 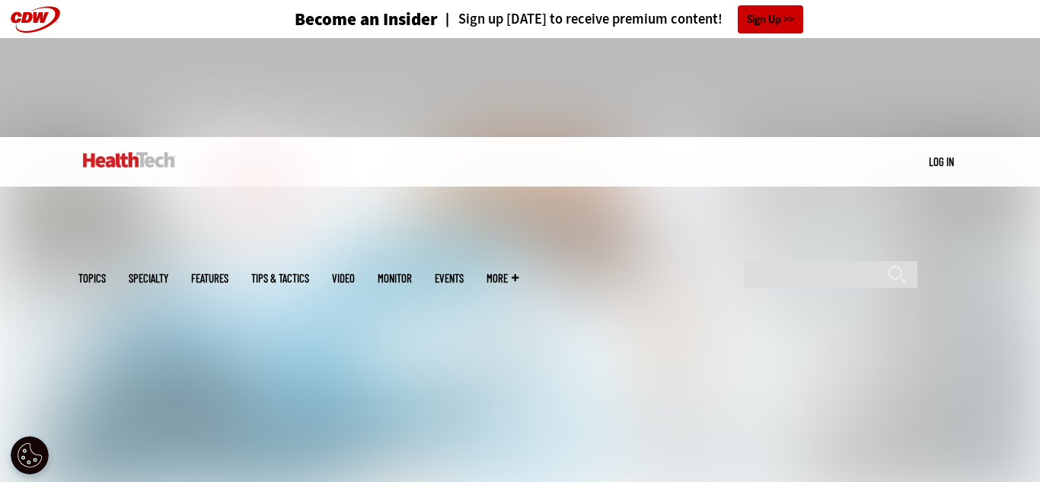 What do you see at coordinates (30, 455) in the screenshot?
I see `div: Cookie Settings` at bounding box center [30, 455].